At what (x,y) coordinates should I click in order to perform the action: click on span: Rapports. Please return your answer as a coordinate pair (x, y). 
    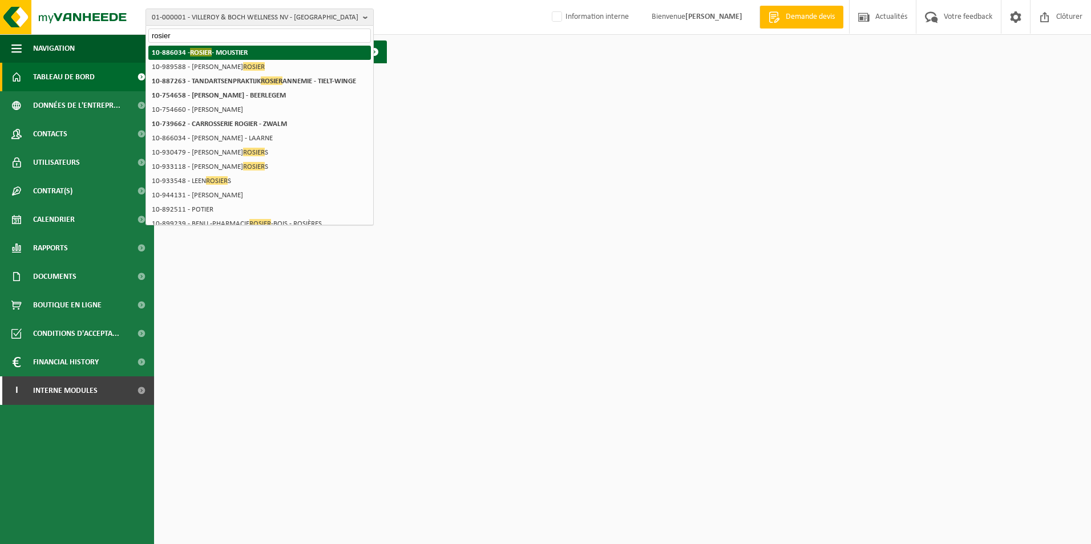
    Looking at the image, I should click on (50, 248).